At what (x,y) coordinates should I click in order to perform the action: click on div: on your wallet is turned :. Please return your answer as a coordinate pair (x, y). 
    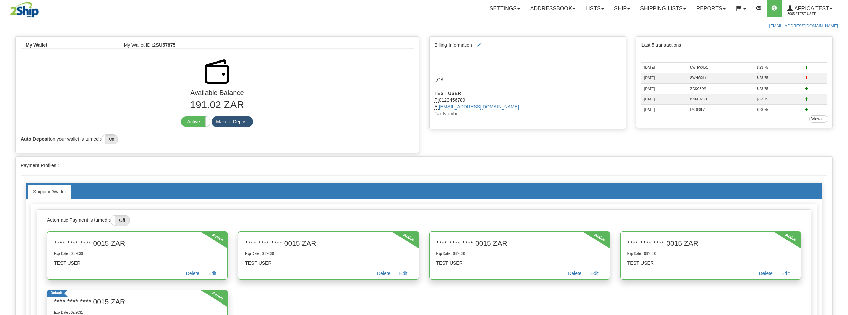
    Looking at the image, I should click on (217, 137).